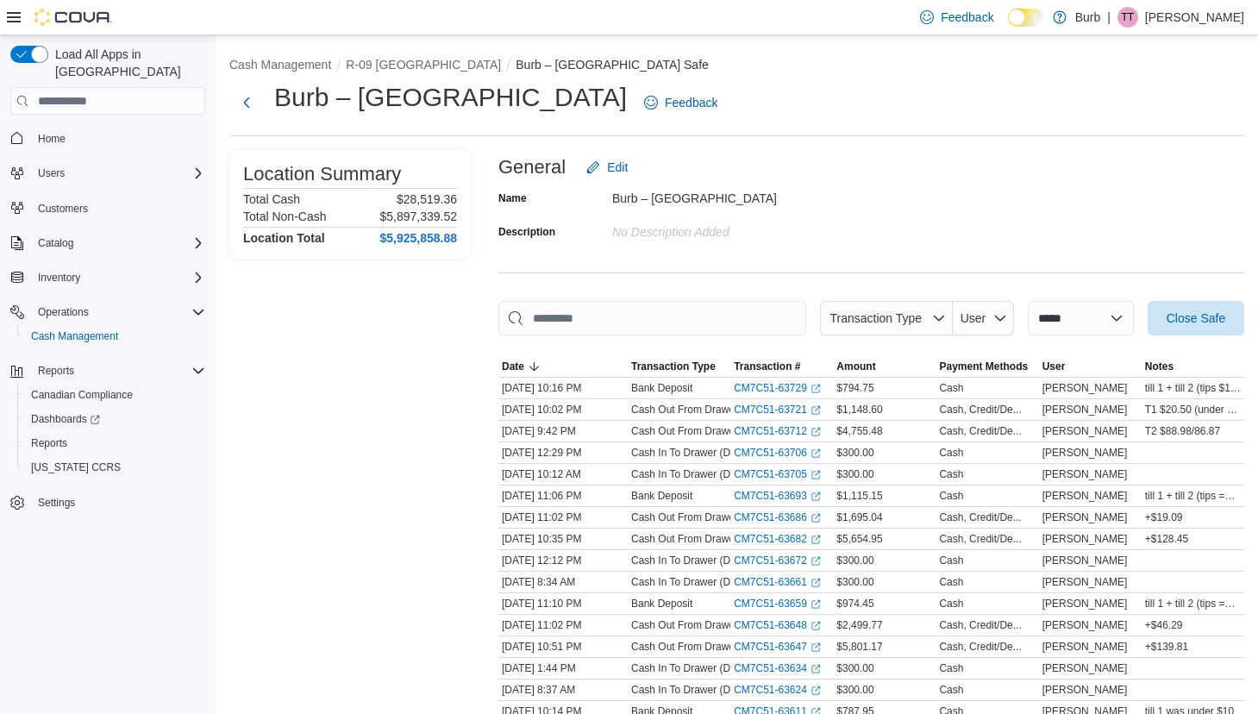 The image size is (1258, 714). Describe the element at coordinates (777, 388) in the screenshot. I see `a: CM7C51-63729External link` at that location.